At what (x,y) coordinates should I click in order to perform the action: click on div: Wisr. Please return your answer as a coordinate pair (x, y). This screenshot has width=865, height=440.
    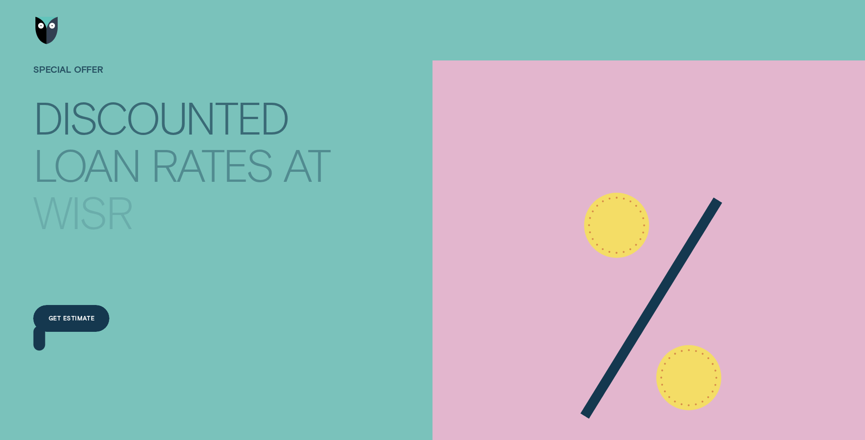
    Looking at the image, I should click on (82, 211).